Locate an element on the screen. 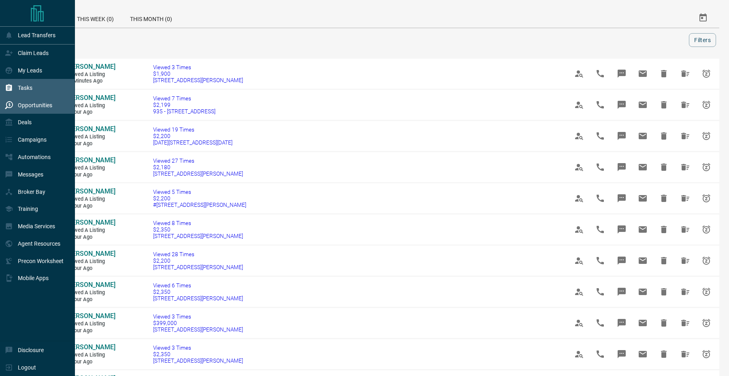 The width and height of the screenshot is (729, 376). span: $2,180 is located at coordinates (198, 167).